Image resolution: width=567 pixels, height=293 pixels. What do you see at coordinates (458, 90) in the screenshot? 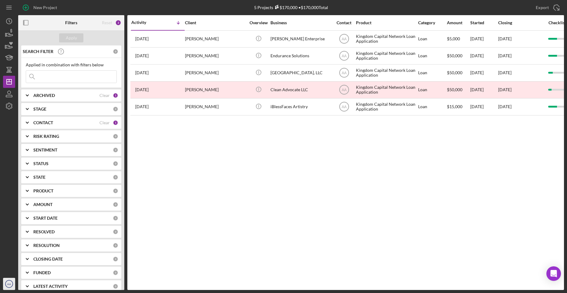
I see `div: $50,000` at bounding box center [458, 90].